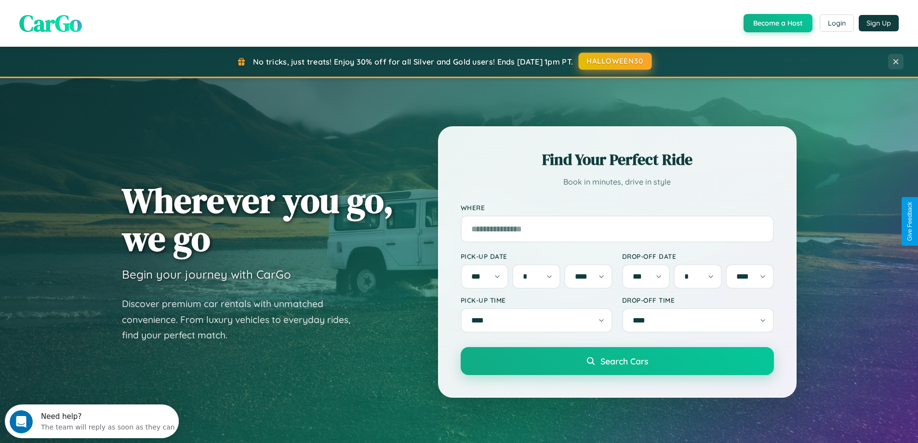  I want to click on span: CarGo, so click(51, 23).